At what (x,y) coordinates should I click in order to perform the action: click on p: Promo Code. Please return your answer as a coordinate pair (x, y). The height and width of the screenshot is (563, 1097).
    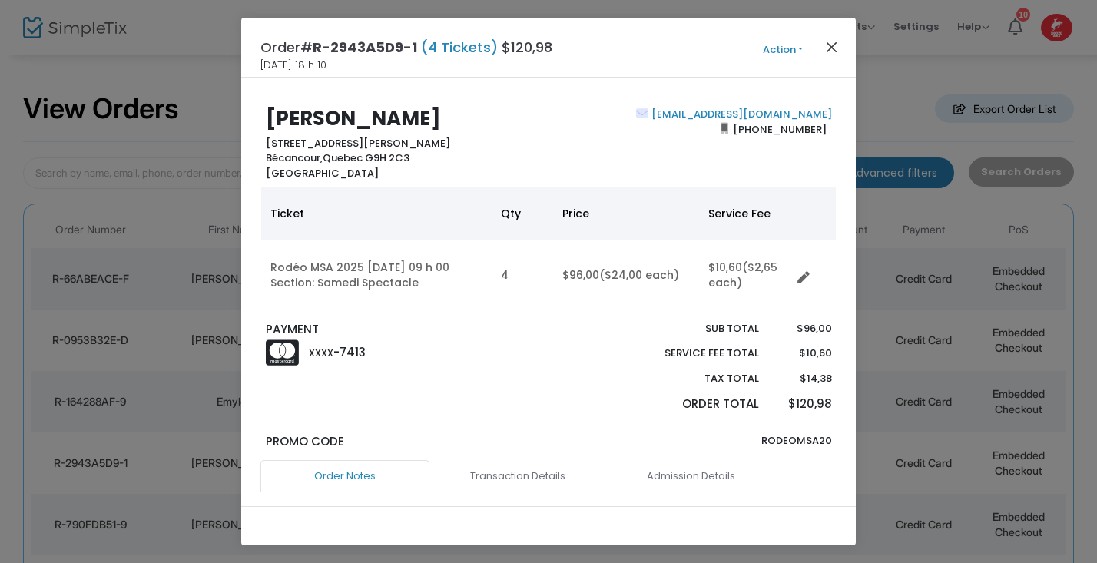
    Looking at the image, I should click on (403, 442).